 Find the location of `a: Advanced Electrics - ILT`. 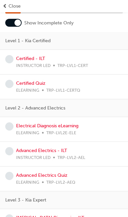

a: Advanced Electrics - ILT is located at coordinates (41, 150).